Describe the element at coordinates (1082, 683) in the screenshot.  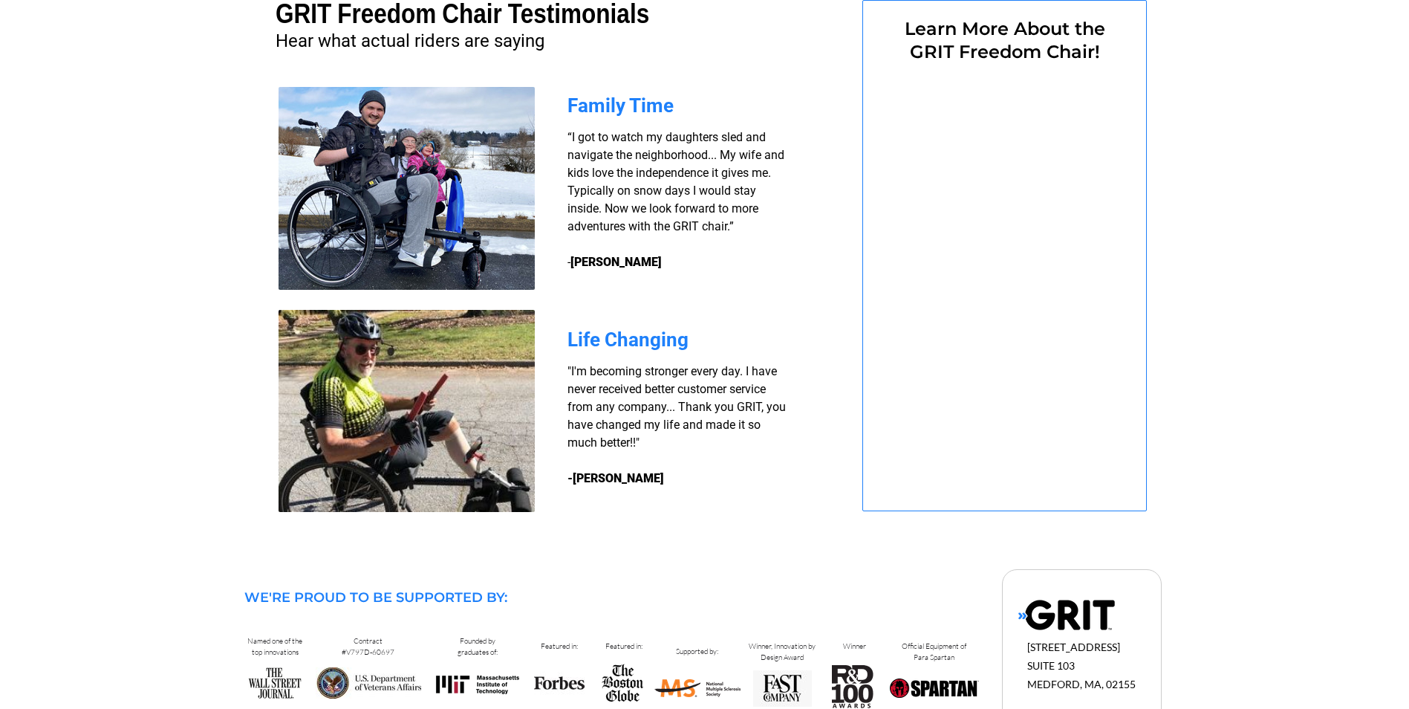
I see `span: MEDFORD, MA, 02155` at that location.